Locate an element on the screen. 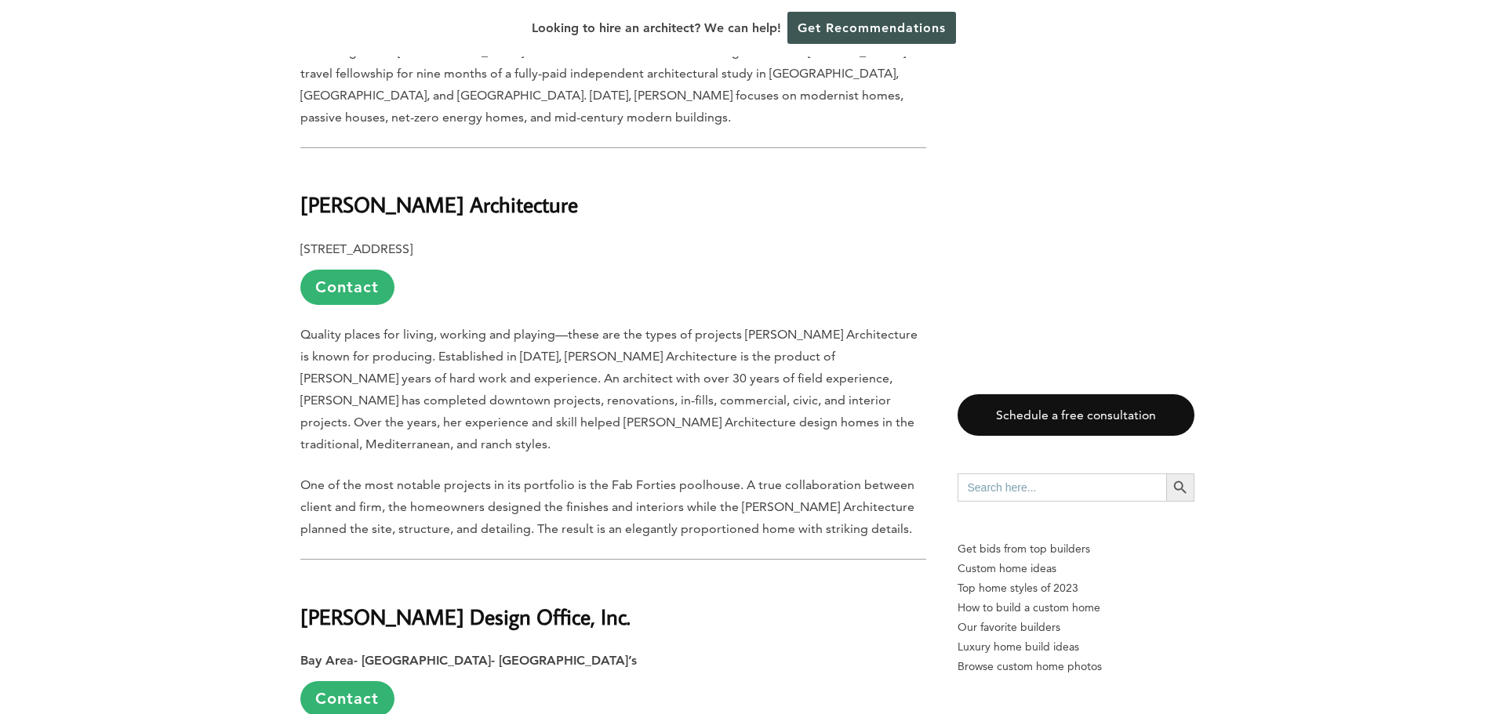 Image resolution: width=1494 pixels, height=714 pixels. p: Get bids from top builders is located at coordinates (1076, 549).